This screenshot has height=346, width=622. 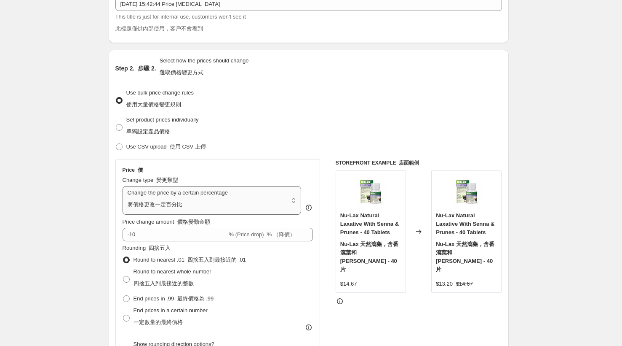 What do you see at coordinates (174, 298) in the screenshot?
I see `span: End prices in .99` at bounding box center [174, 298].